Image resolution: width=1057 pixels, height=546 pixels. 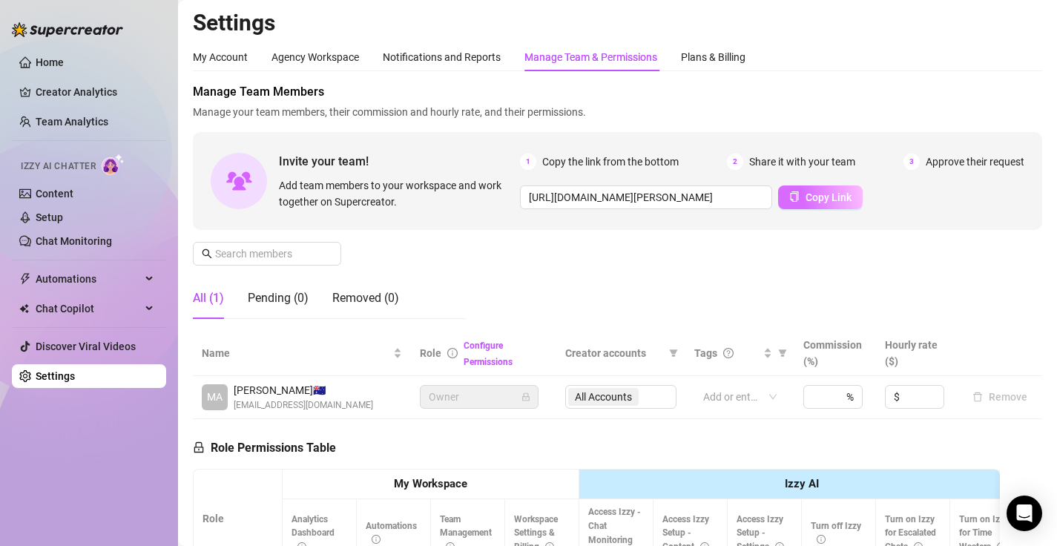 What do you see at coordinates (430, 353) in the screenshot?
I see `span: Role` at bounding box center [430, 353].